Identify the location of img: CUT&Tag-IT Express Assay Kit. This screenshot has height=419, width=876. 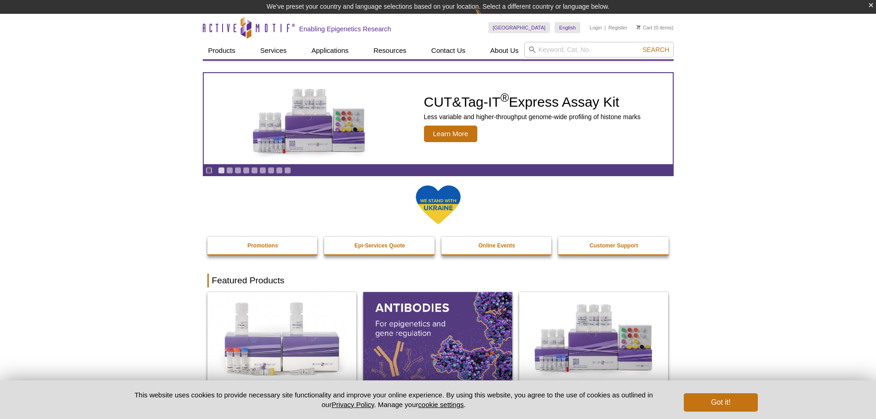
(309, 119).